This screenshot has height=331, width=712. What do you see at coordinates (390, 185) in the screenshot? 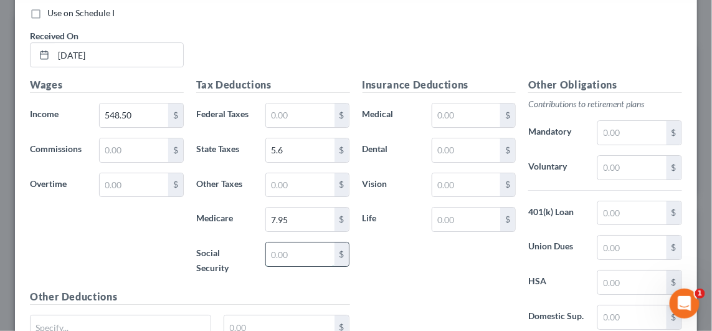
I see `label: Vision` at bounding box center [390, 185].